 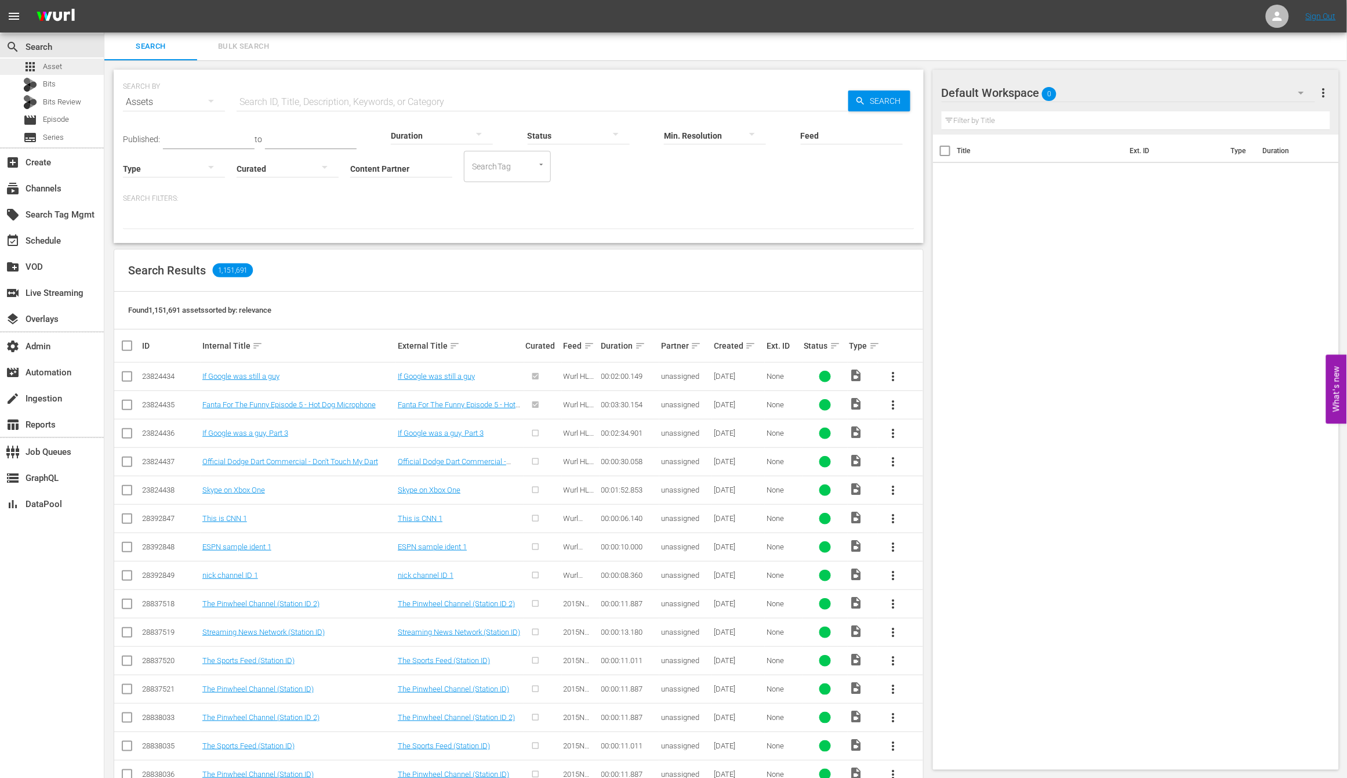 I want to click on span: Search Results, so click(x=167, y=270).